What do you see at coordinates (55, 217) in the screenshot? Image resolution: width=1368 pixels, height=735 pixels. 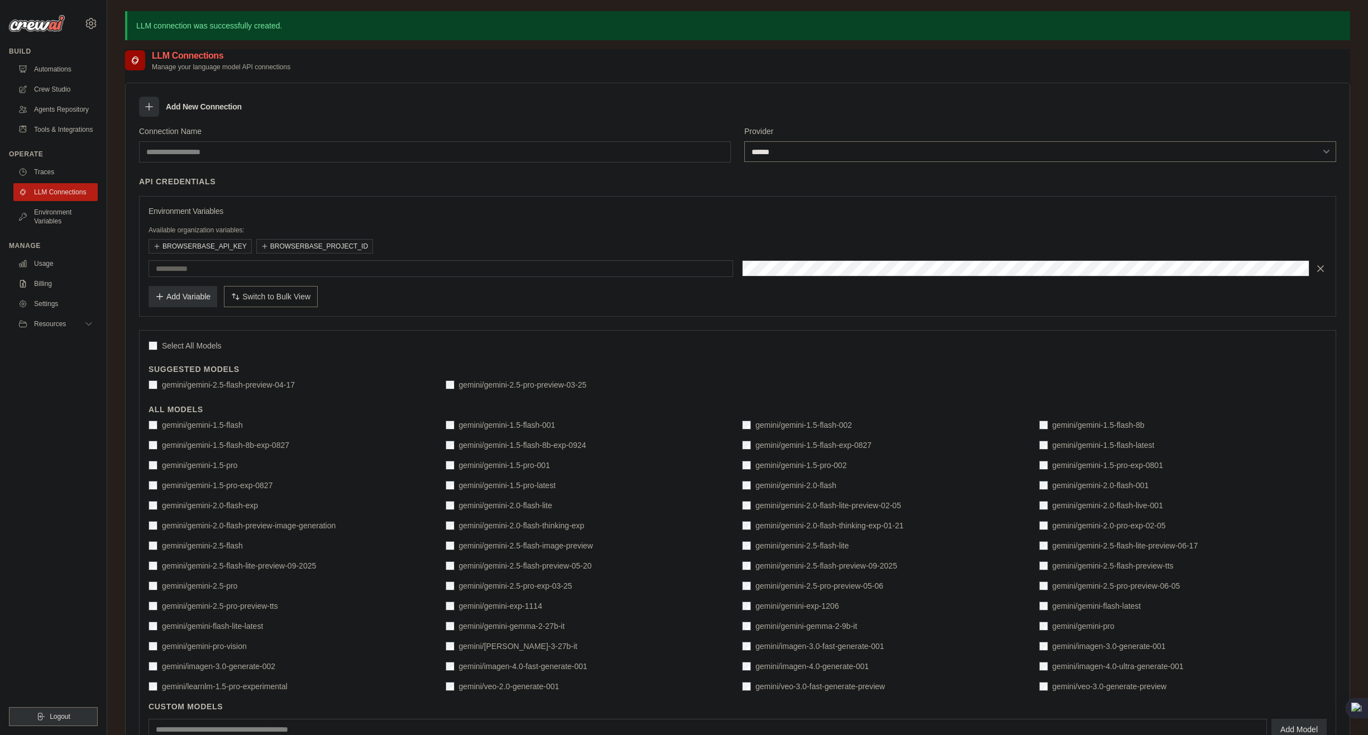 I see `a: Environment Variables` at bounding box center [55, 217].